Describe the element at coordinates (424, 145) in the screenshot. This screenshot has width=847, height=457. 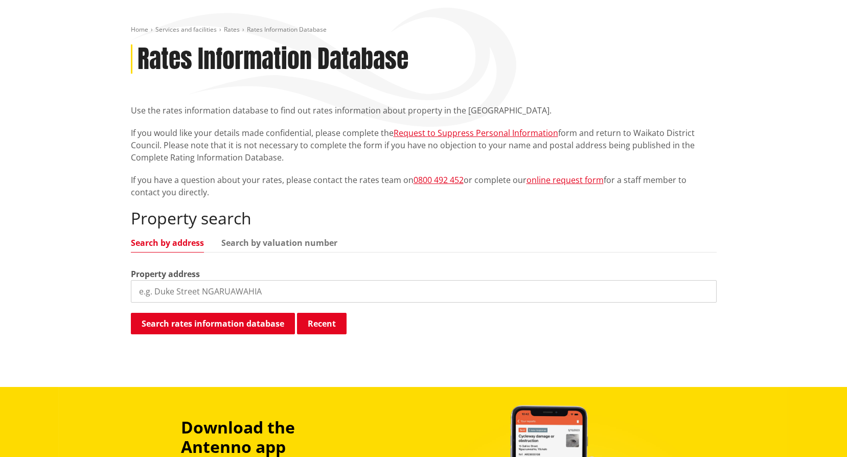
I see `p: If you would like your details made confidential, please complete the form and return to Waikato ...` at that location.